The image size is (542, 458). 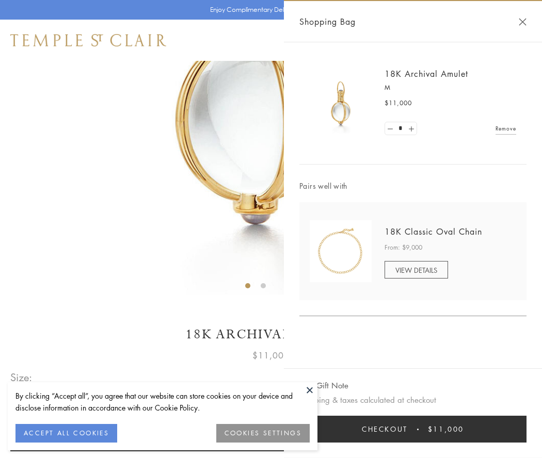 I want to click on a: Set quantity to 2, so click(x=411, y=128).